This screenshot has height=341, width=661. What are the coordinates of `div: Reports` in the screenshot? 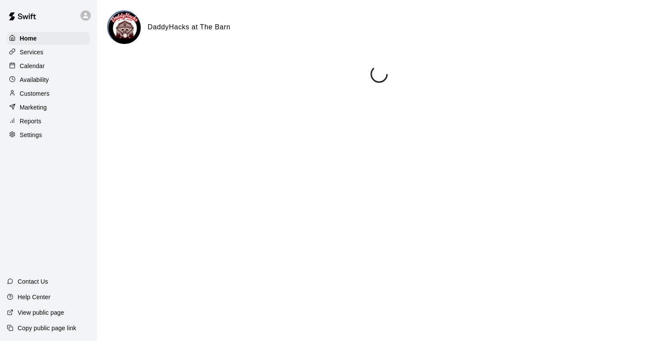 It's located at (48, 121).